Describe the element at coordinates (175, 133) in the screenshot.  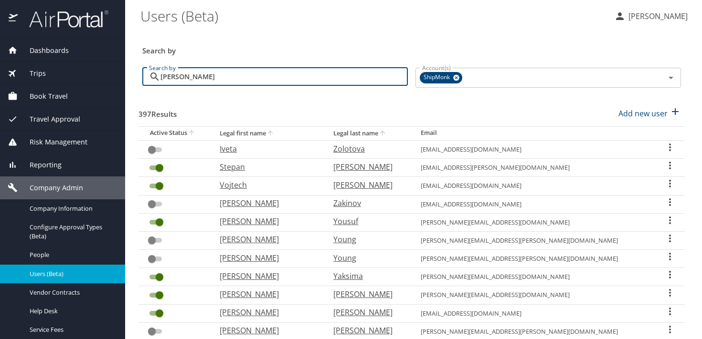
I see `th: Active Status` at that location.